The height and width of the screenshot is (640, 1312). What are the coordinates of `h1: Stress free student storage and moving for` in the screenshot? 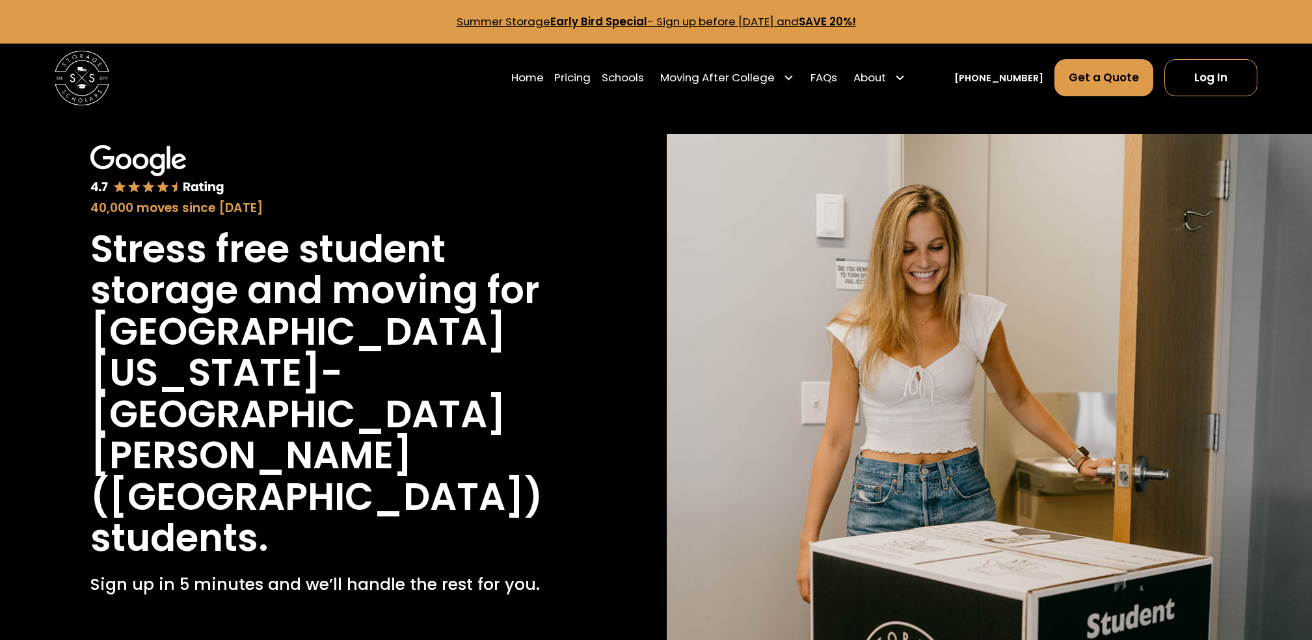 It's located at (323, 269).